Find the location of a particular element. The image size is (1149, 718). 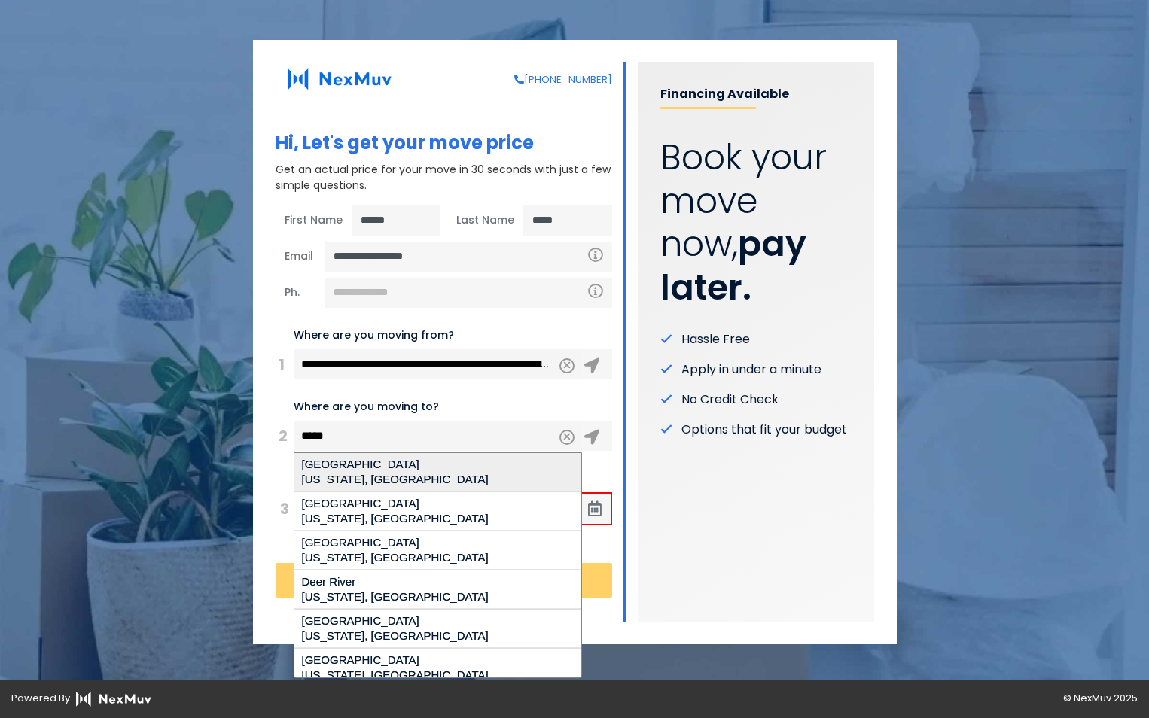

strong: pay later. is located at coordinates (733, 266).